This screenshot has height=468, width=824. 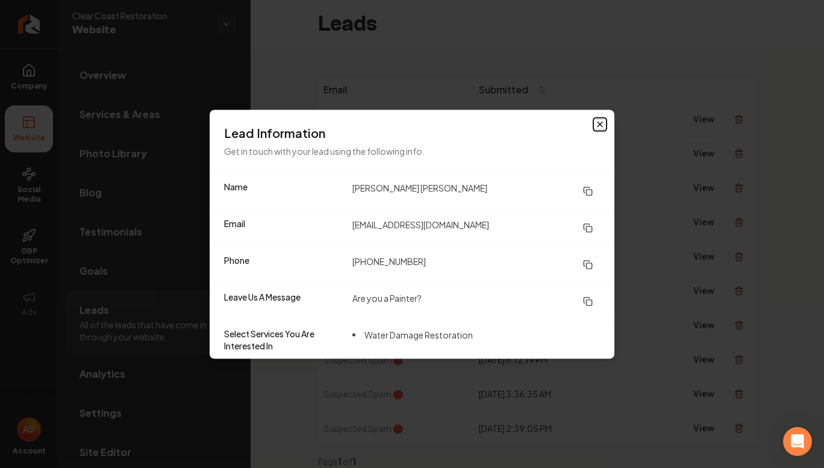 What do you see at coordinates (283, 301) in the screenshot?
I see `dt: Leave Us A Message` at bounding box center [283, 301].